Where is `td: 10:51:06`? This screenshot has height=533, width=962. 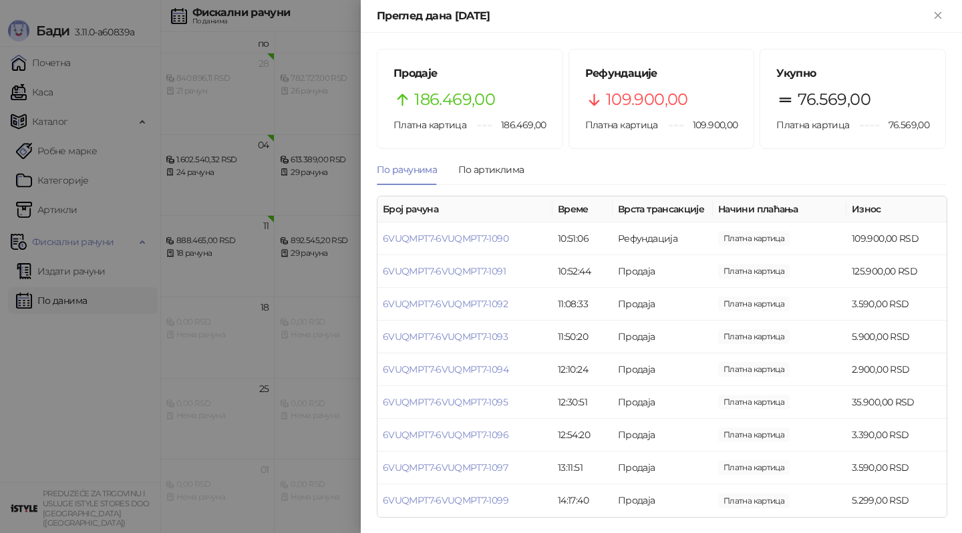 td: 10:51:06 is located at coordinates (582, 238).